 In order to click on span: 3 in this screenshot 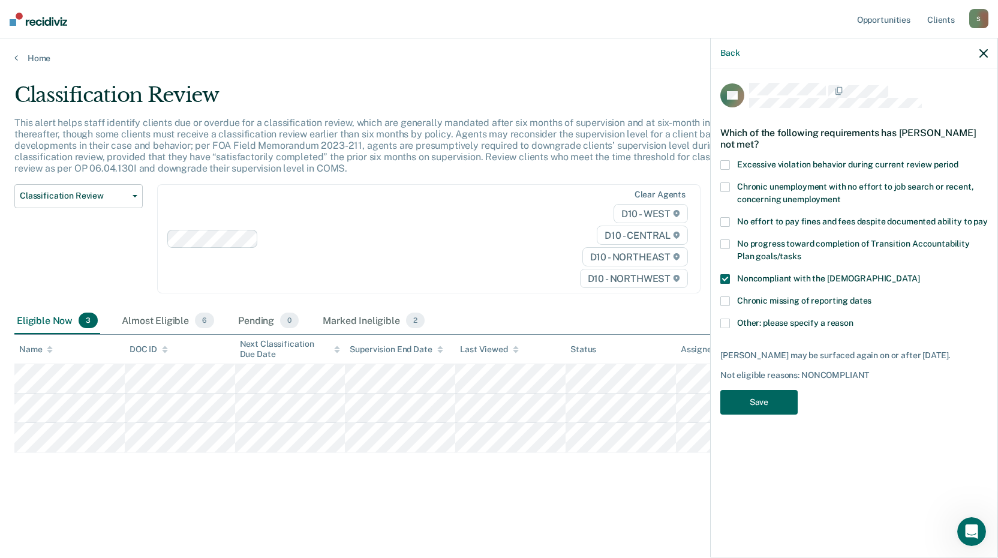, I will do `click(88, 320)`.